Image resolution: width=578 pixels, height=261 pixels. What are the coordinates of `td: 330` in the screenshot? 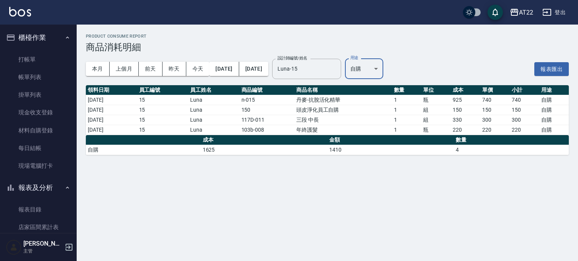 It's located at (465, 120).